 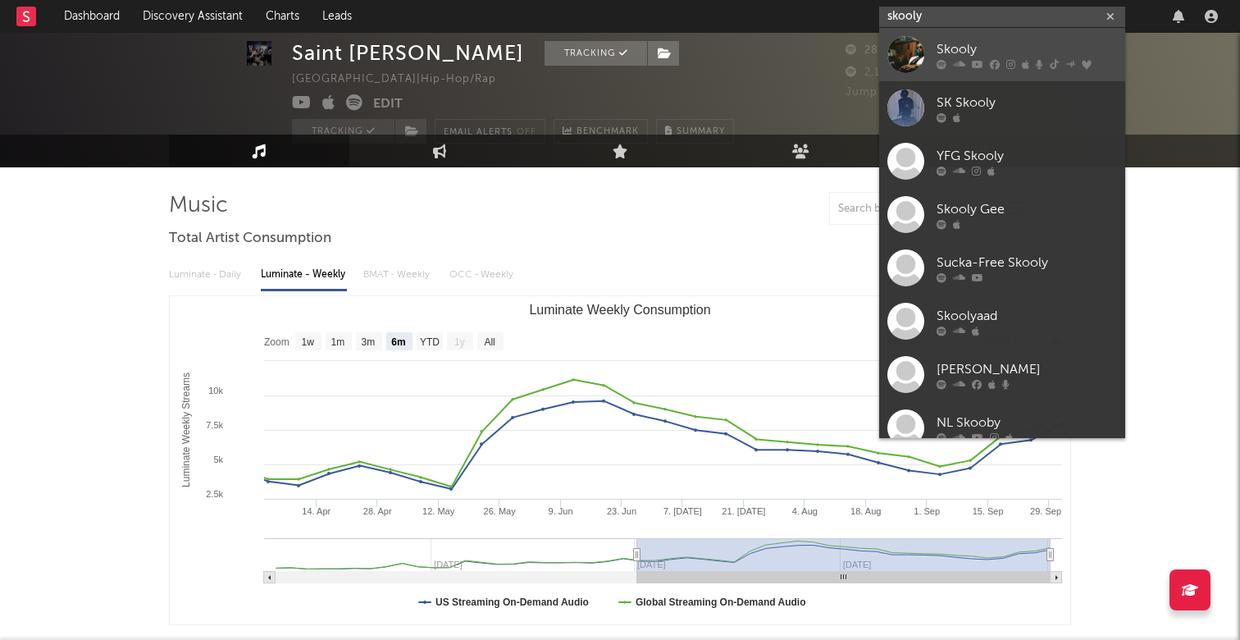 I want to click on text: 15. Sep, so click(x=988, y=511).